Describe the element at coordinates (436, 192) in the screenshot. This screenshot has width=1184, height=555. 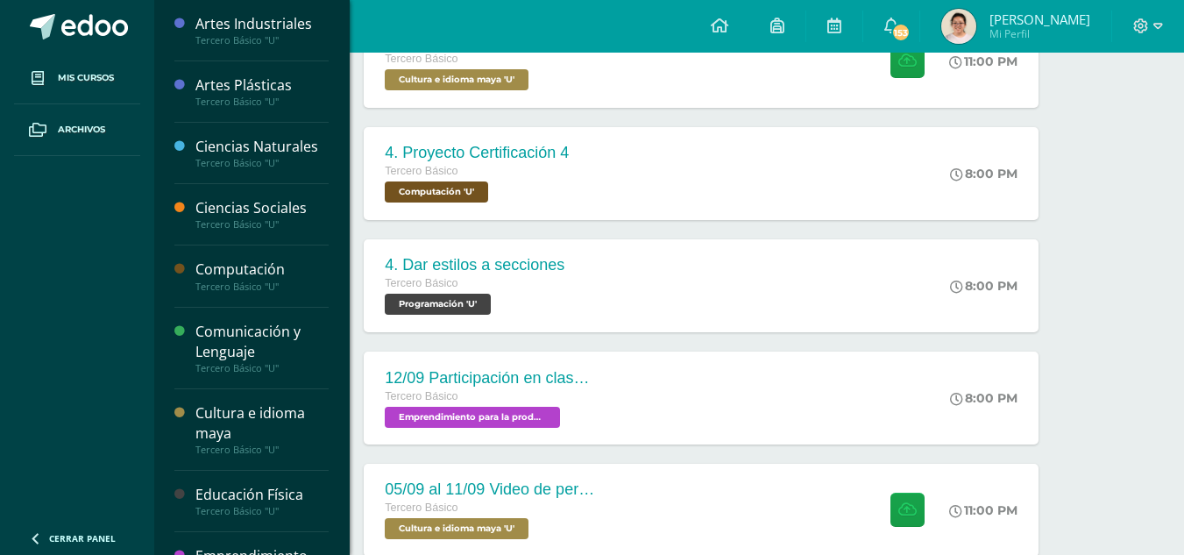
I see `span: Computación 'U'` at that location.